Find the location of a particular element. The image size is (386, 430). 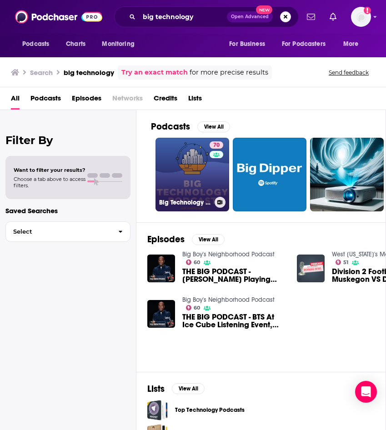

a: Podchaser - Follow, Share and Rate Podcasts is located at coordinates (59, 17).